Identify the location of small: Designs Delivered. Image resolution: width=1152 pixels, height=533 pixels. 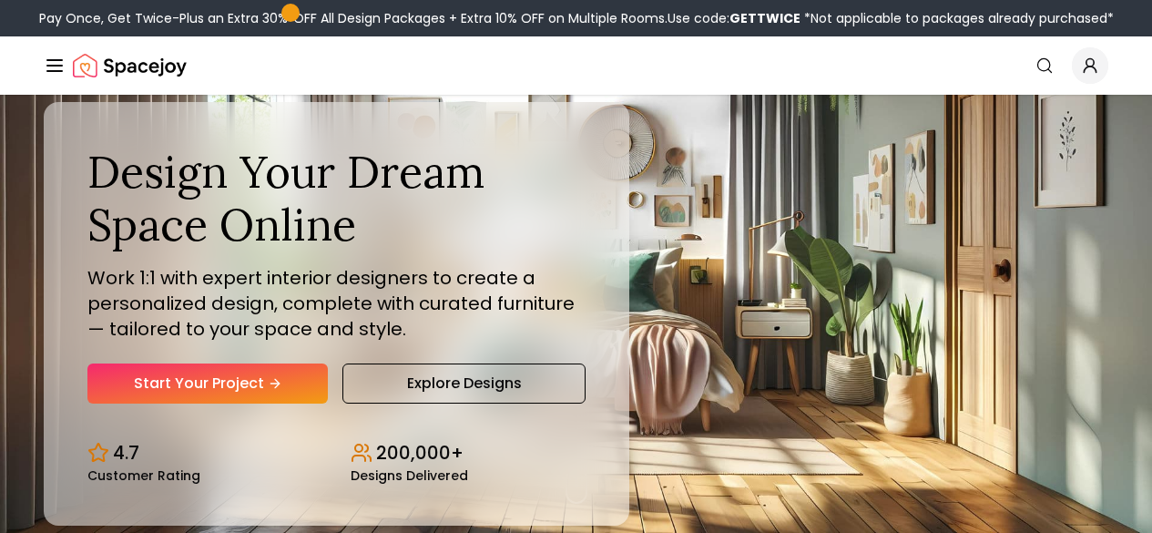
(409, 475).